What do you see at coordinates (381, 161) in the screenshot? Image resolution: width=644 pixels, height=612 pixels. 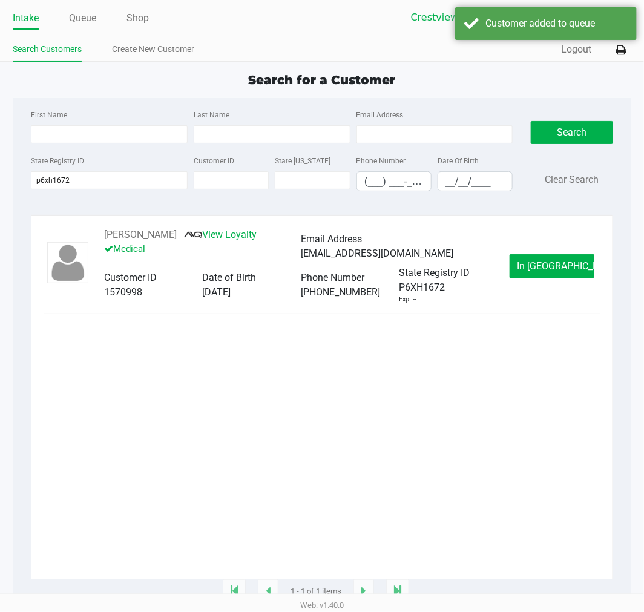 I see `label: Phone Number` at bounding box center [381, 161].